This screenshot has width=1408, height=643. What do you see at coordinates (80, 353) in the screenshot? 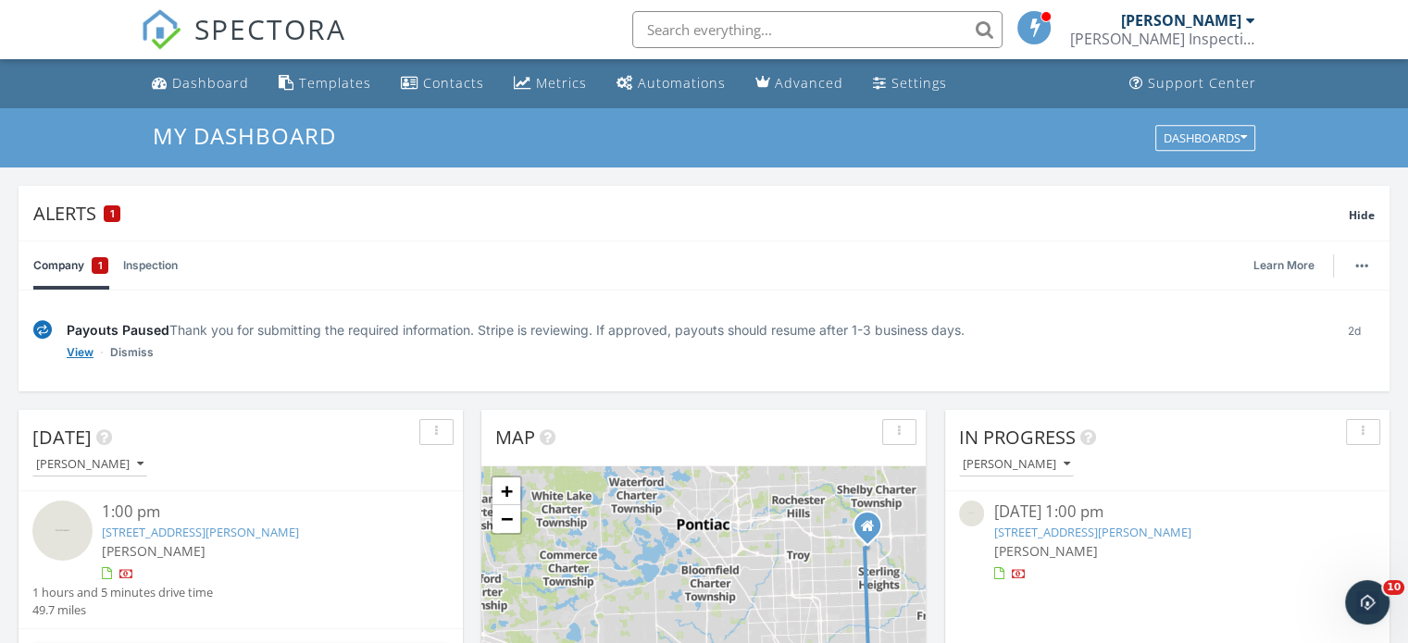
I see `a: View` at bounding box center [80, 353].